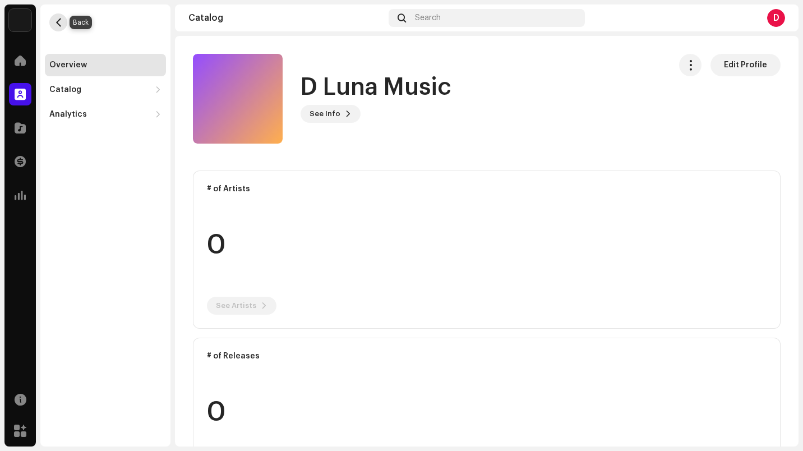 Image resolution: width=803 pixels, height=451 pixels. I want to click on re-m-nav-dropdown: Analytics, so click(105, 114).